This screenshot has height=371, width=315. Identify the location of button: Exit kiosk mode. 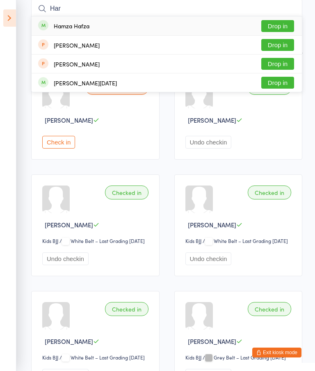
(277, 352).